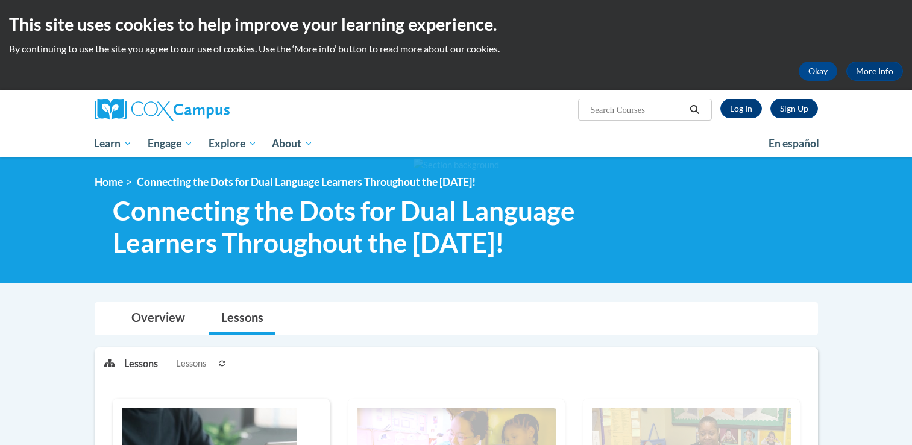 The width and height of the screenshot is (912, 445). Describe the element at coordinates (794, 144) in the screenshot. I see `a: En español` at that location.